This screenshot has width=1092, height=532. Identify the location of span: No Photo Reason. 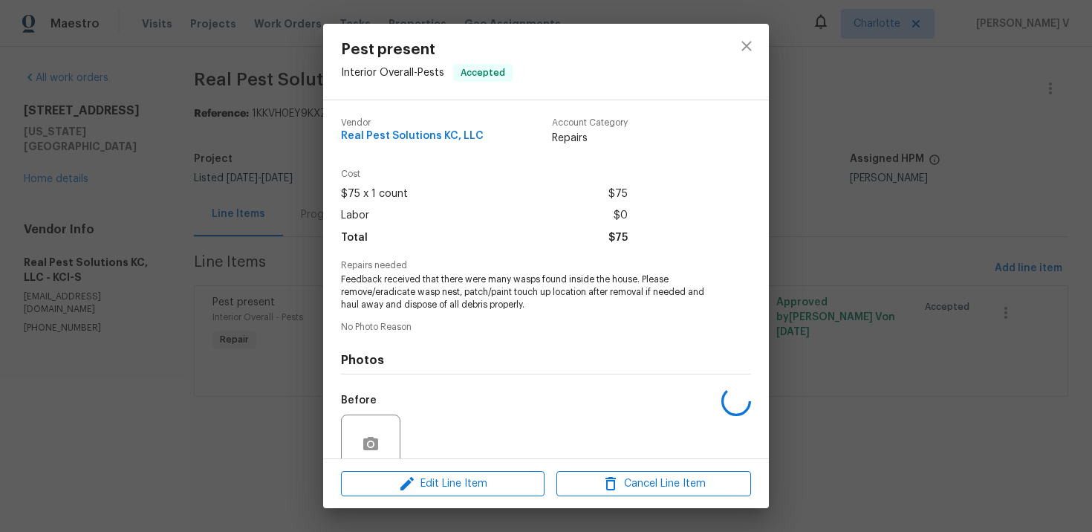
(546, 327).